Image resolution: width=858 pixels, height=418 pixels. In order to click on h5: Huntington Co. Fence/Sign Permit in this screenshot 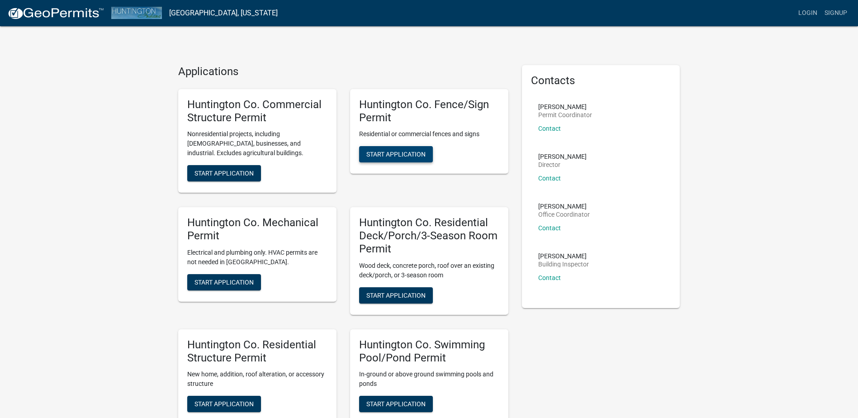, I will do `click(429, 111)`.